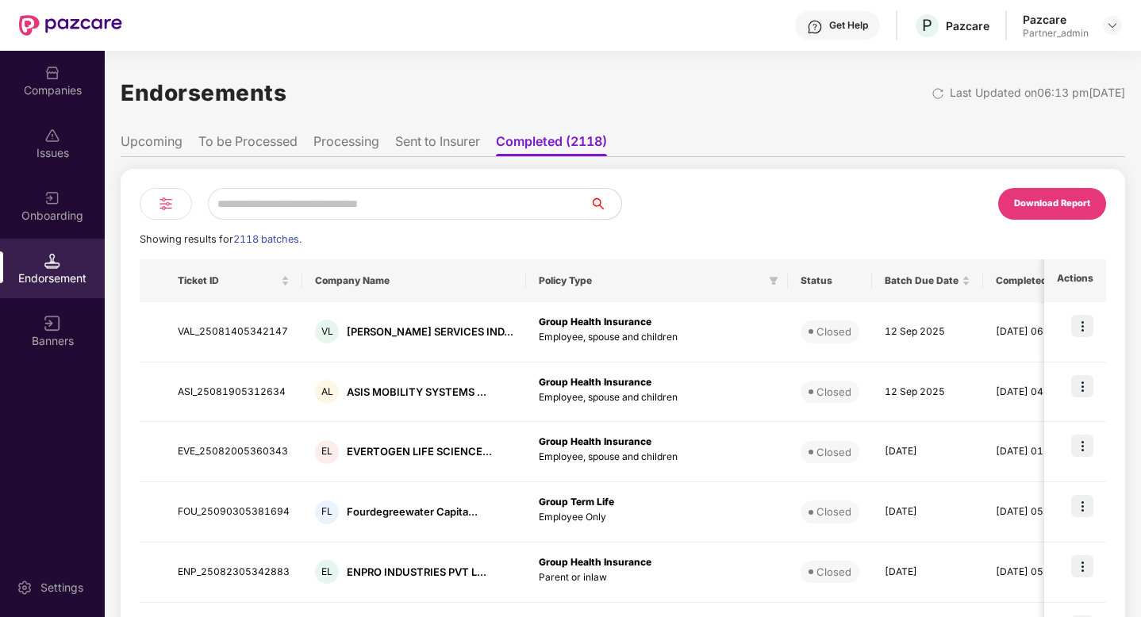 The width and height of the screenshot is (1141, 617). Describe the element at coordinates (848, 25) in the screenshot. I see `div: Get Help` at that location.